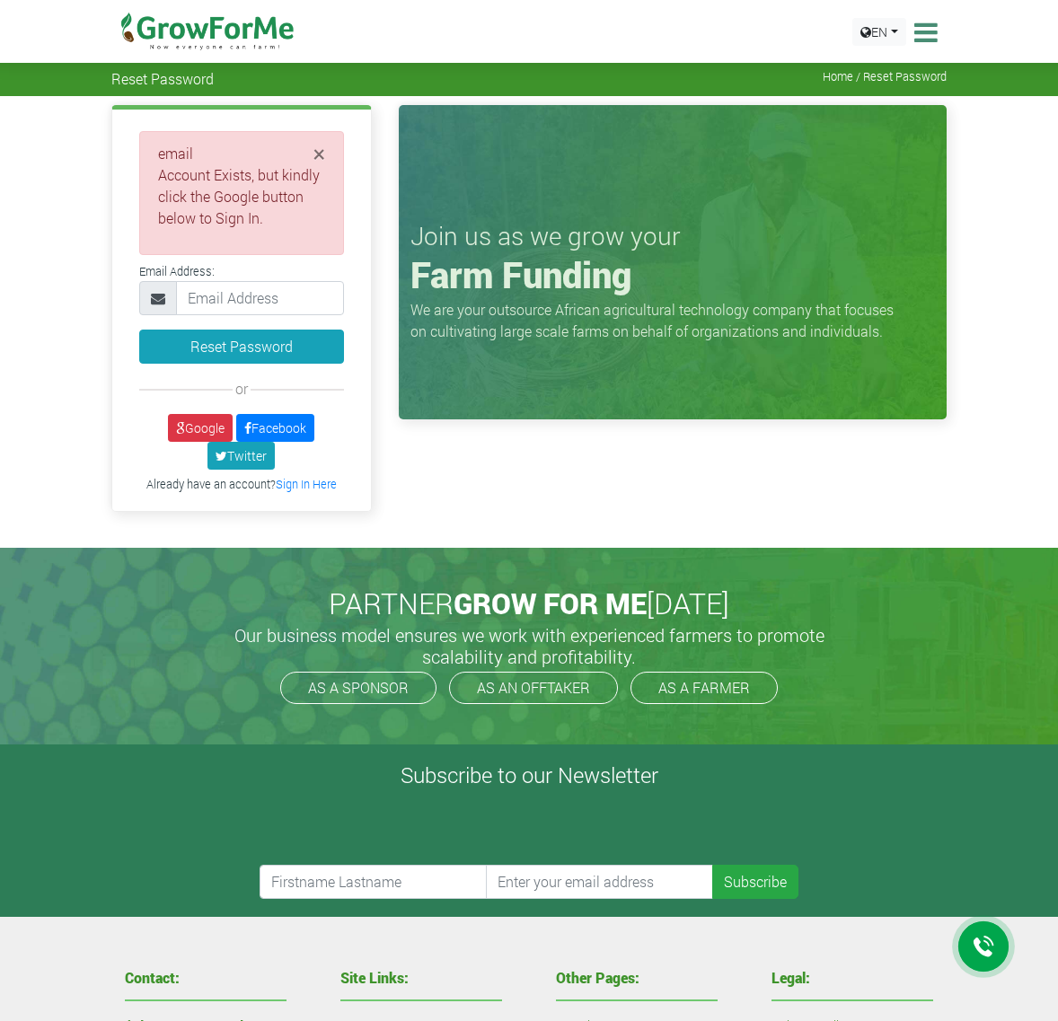 The image size is (1058, 1021). Describe the element at coordinates (200, 427) in the screenshot. I see `a: Google` at that location.